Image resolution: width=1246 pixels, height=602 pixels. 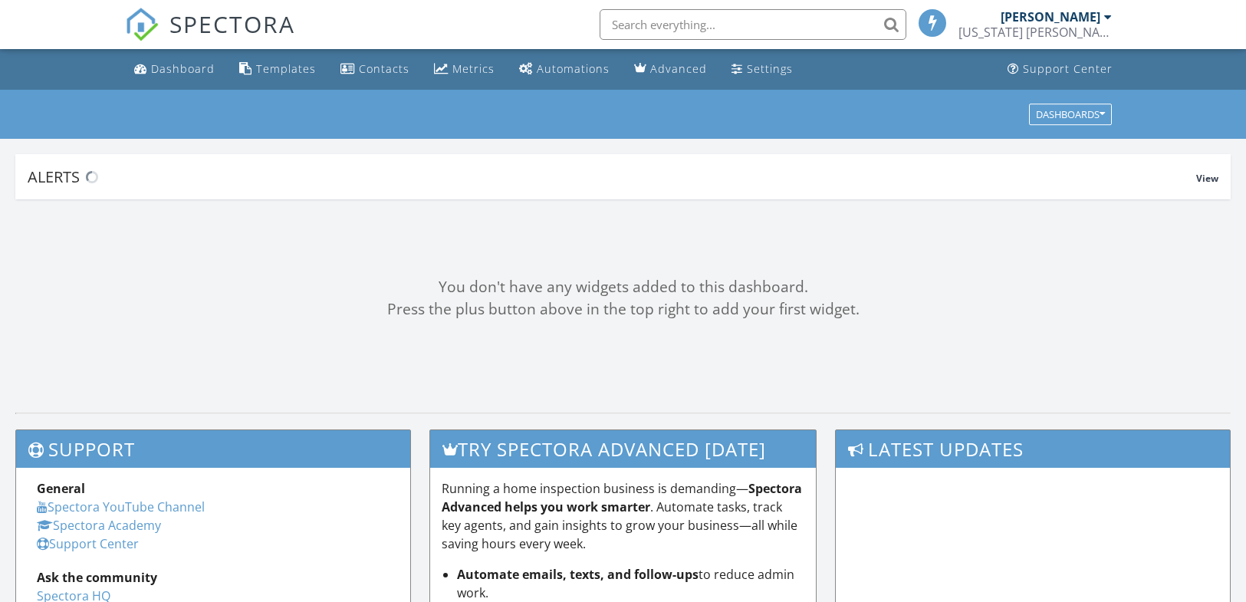 I want to click on div: Ask the community, so click(x=213, y=577).